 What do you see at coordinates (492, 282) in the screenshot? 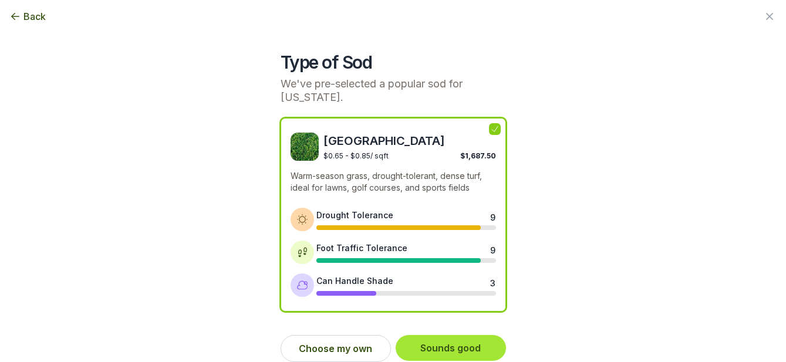
I see `div: 3` at bounding box center [492, 282].